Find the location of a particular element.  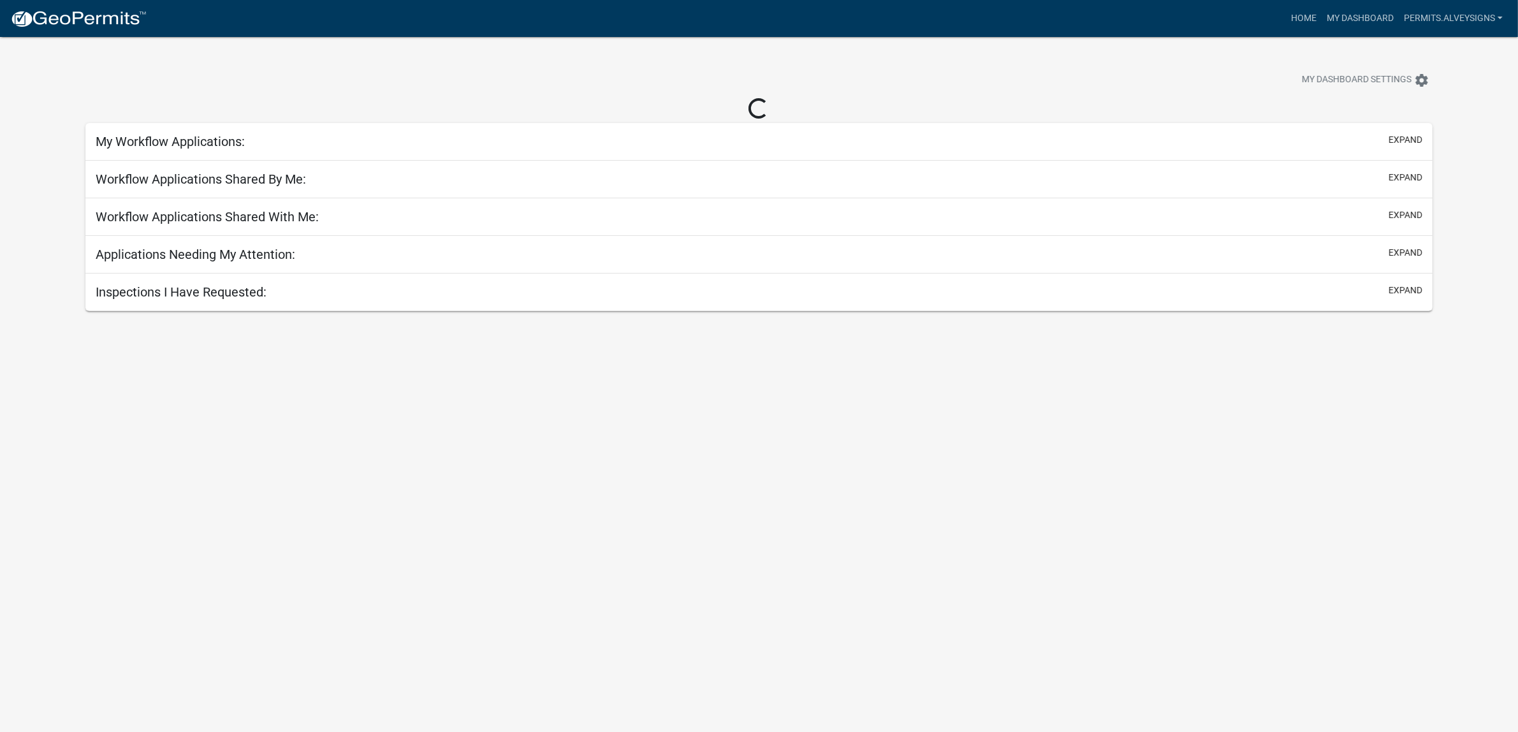

h5: Inspections I Have Requested: is located at coordinates (181, 292).